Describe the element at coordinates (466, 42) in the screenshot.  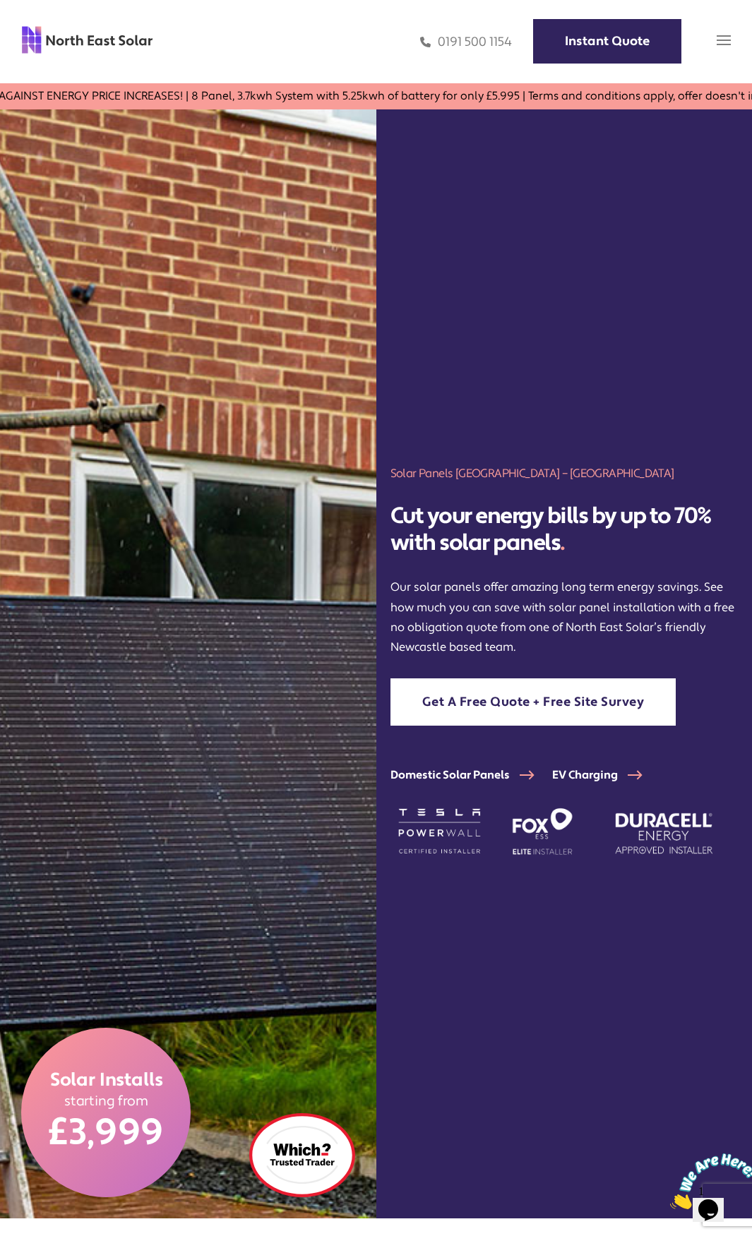
I see `a: 0191 500 1154` at that location.